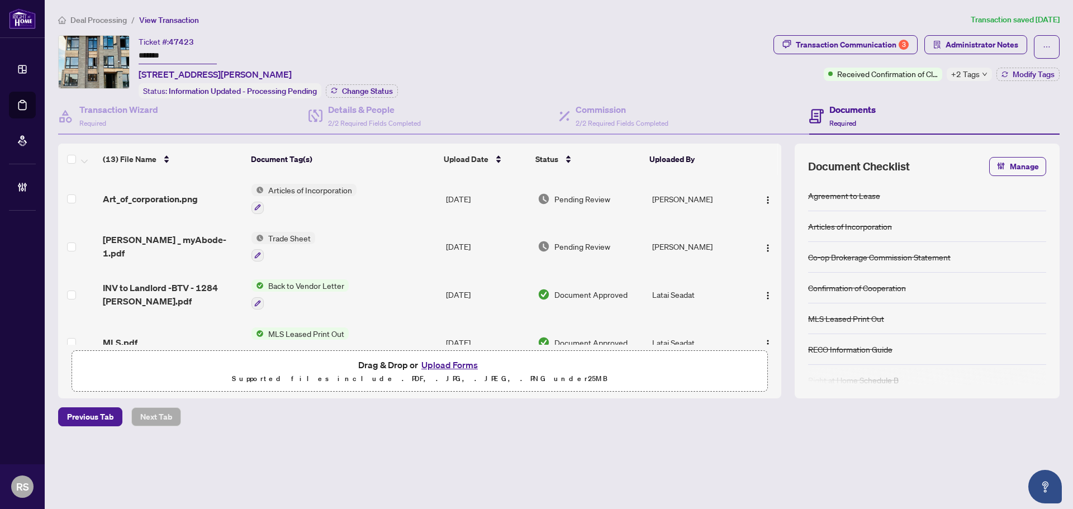 The width and height of the screenshot is (1073, 509). Describe the element at coordinates (98, 20) in the screenshot. I see `span: Deal Processing` at that location.